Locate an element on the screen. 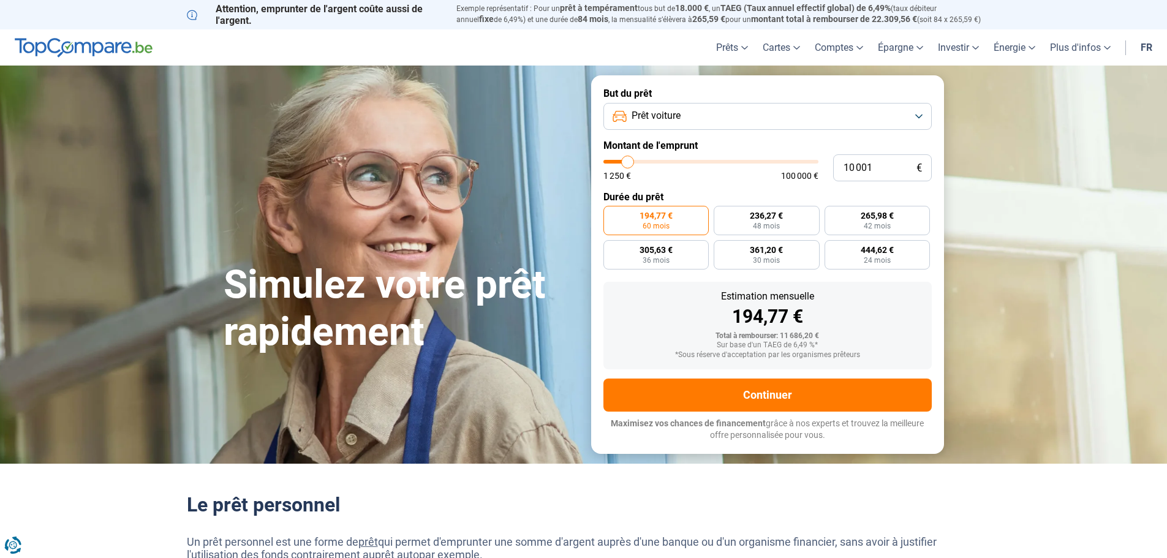  div: Sur base d'un TAEG de 6,49 %* is located at coordinates (767, 345).